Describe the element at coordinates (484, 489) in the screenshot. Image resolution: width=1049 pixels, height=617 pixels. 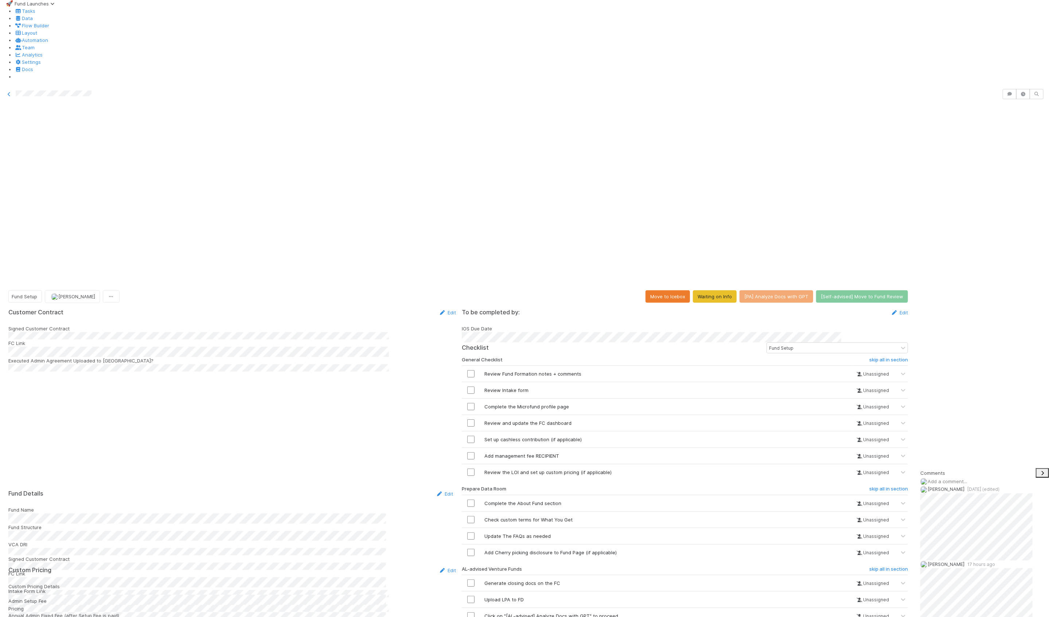
I see `h6: Prepare Data Room` at that location.